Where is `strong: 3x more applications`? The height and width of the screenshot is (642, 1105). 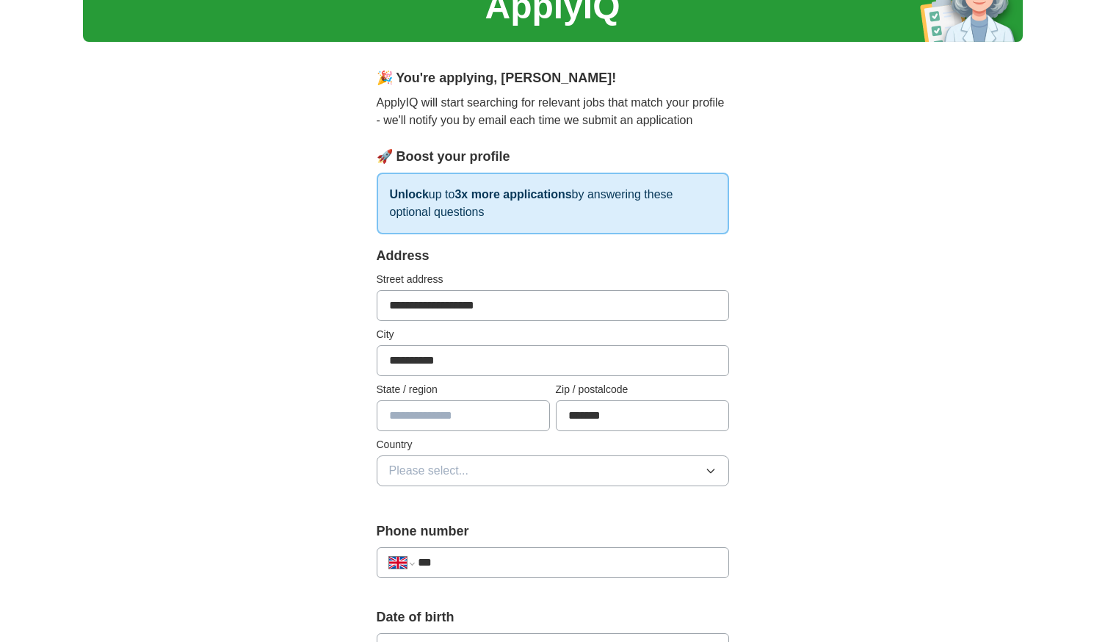
strong: 3x more applications is located at coordinates (512, 194).